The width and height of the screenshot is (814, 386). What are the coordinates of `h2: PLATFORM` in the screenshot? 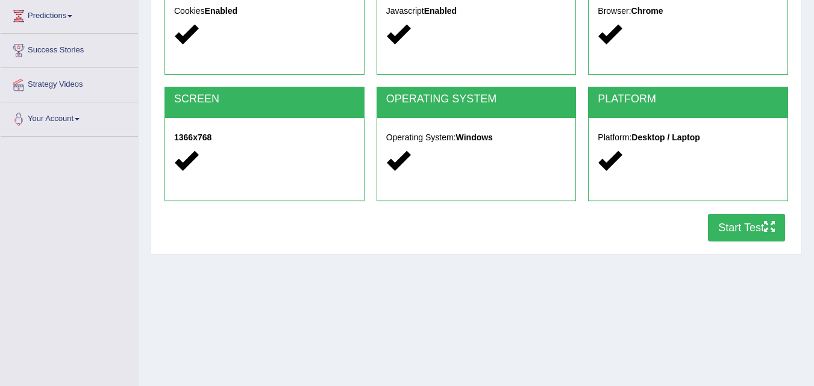 It's located at (688, 99).